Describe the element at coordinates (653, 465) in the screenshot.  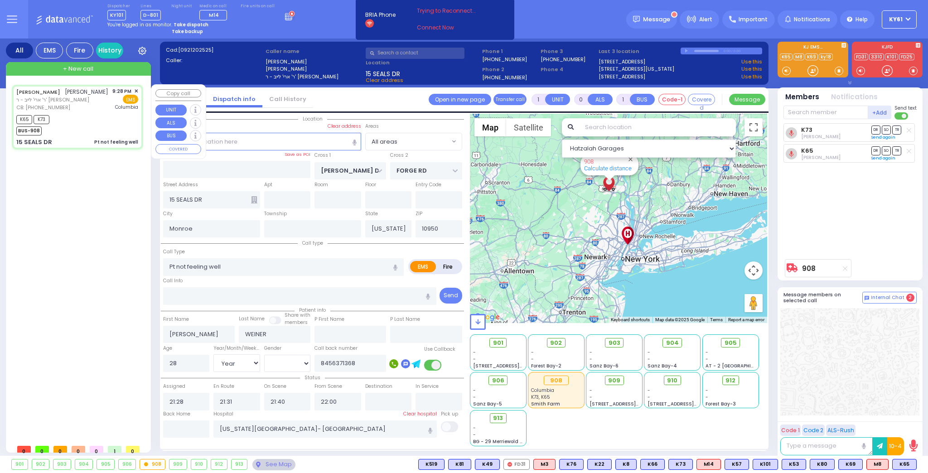
I see `div: K66` at that location.